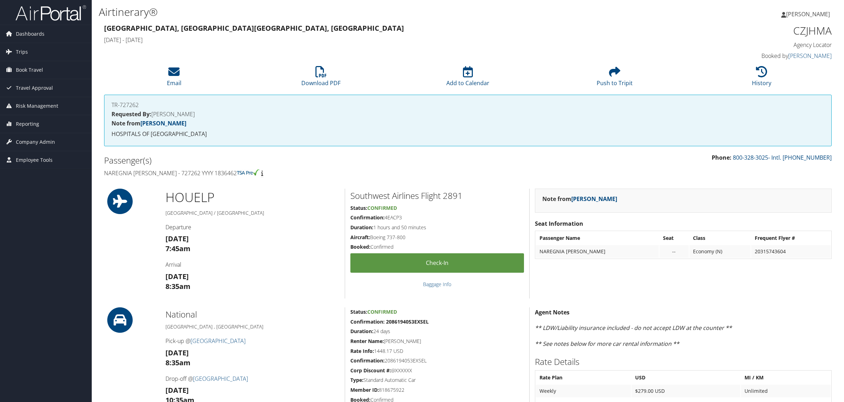  I want to click on td: 20315743604, so click(791, 251).